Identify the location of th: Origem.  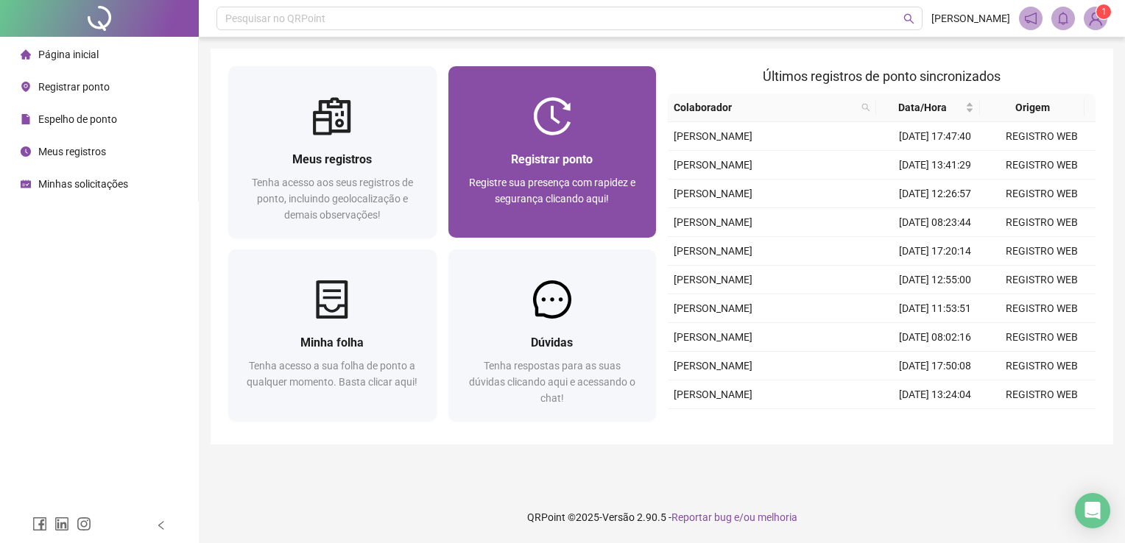
(1031, 107).